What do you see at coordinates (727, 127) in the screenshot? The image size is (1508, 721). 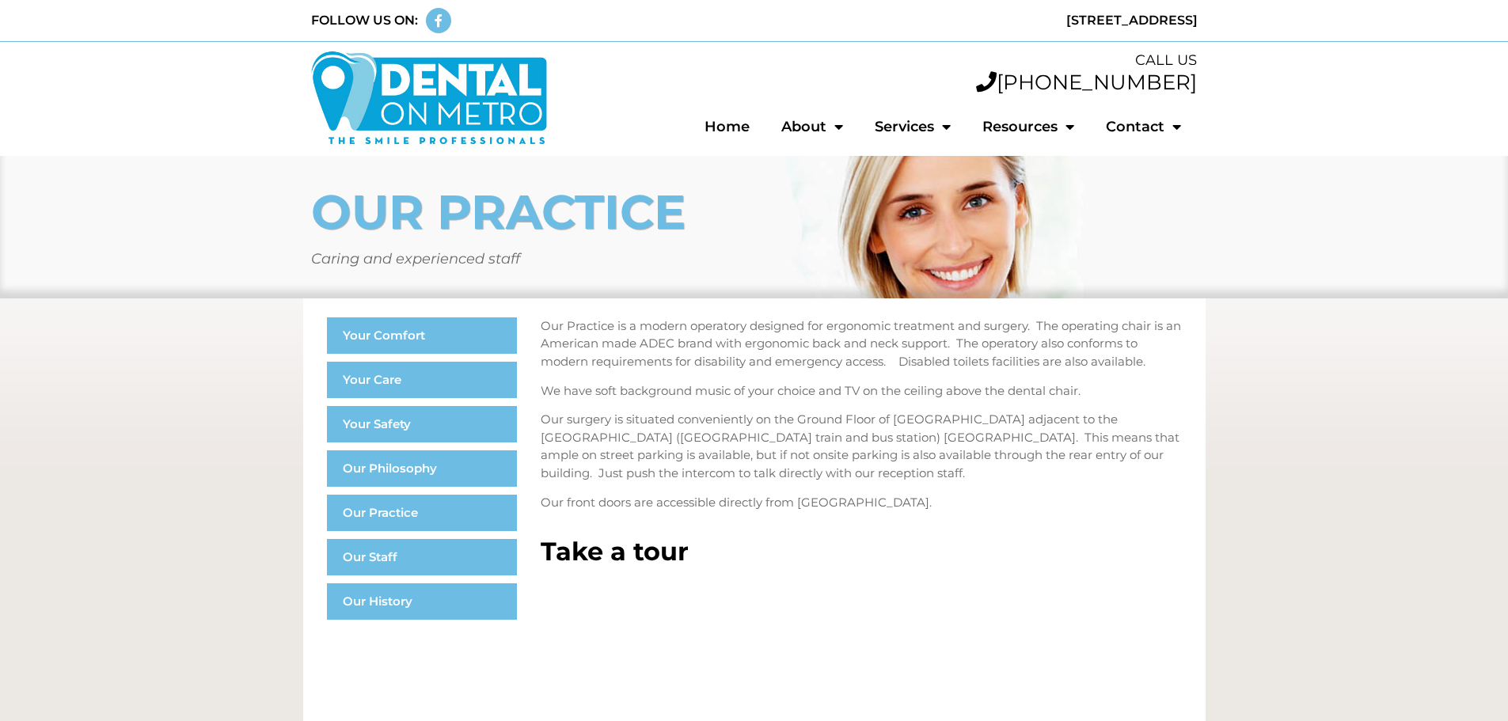 I see `a: Home` at bounding box center [727, 127].